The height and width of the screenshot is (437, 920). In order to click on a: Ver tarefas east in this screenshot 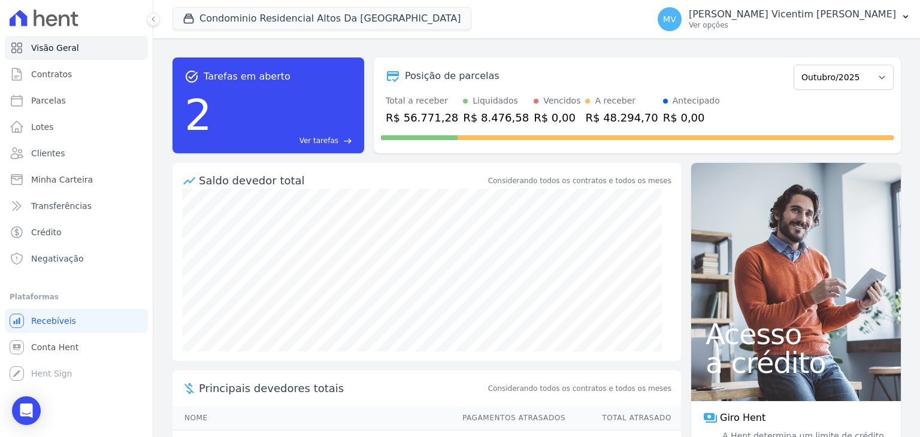, I will do `click(284, 141)`.